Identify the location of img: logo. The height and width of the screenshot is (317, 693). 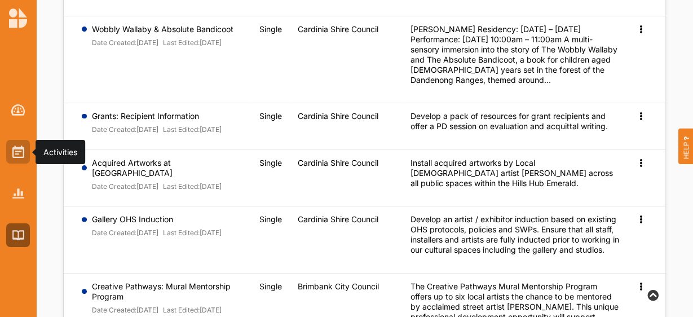
(18, 18).